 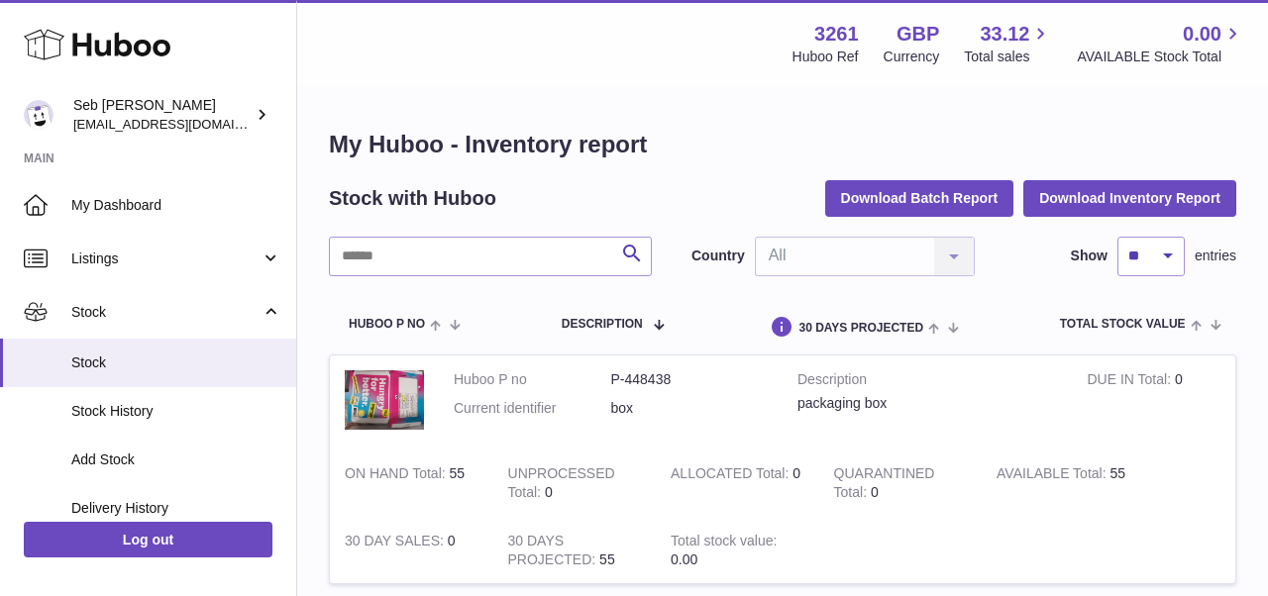 What do you see at coordinates (39, 115) in the screenshot?
I see `img: ecom@bravefoods.co.uk` at bounding box center [39, 115].